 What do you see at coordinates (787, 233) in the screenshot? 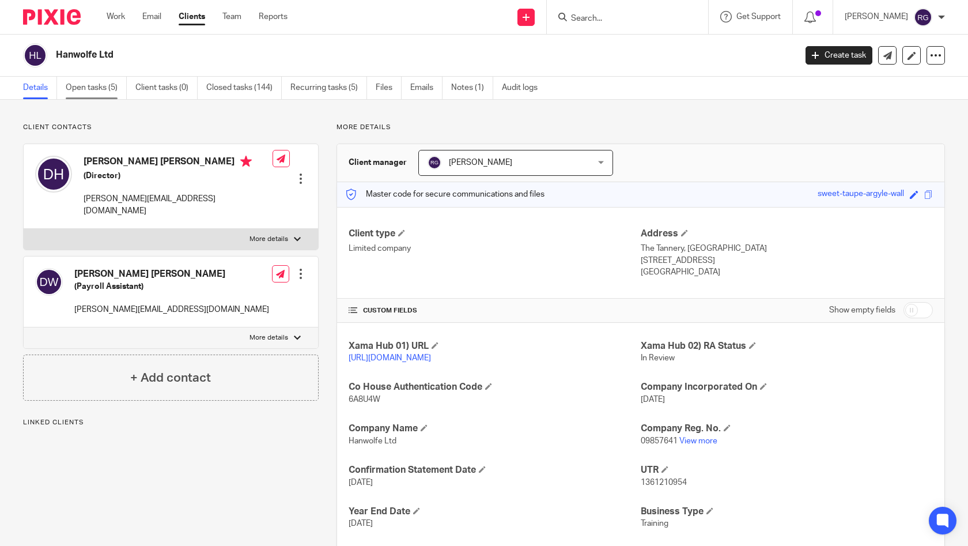
I see `h4: Address` at bounding box center [787, 233].